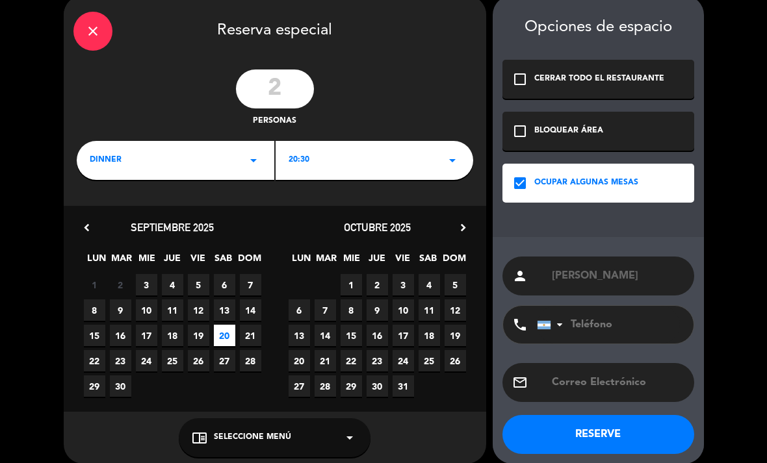 This screenshot has width=767, height=463. What do you see at coordinates (252, 438) in the screenshot?
I see `span: Seleccione Menú` at bounding box center [252, 438].